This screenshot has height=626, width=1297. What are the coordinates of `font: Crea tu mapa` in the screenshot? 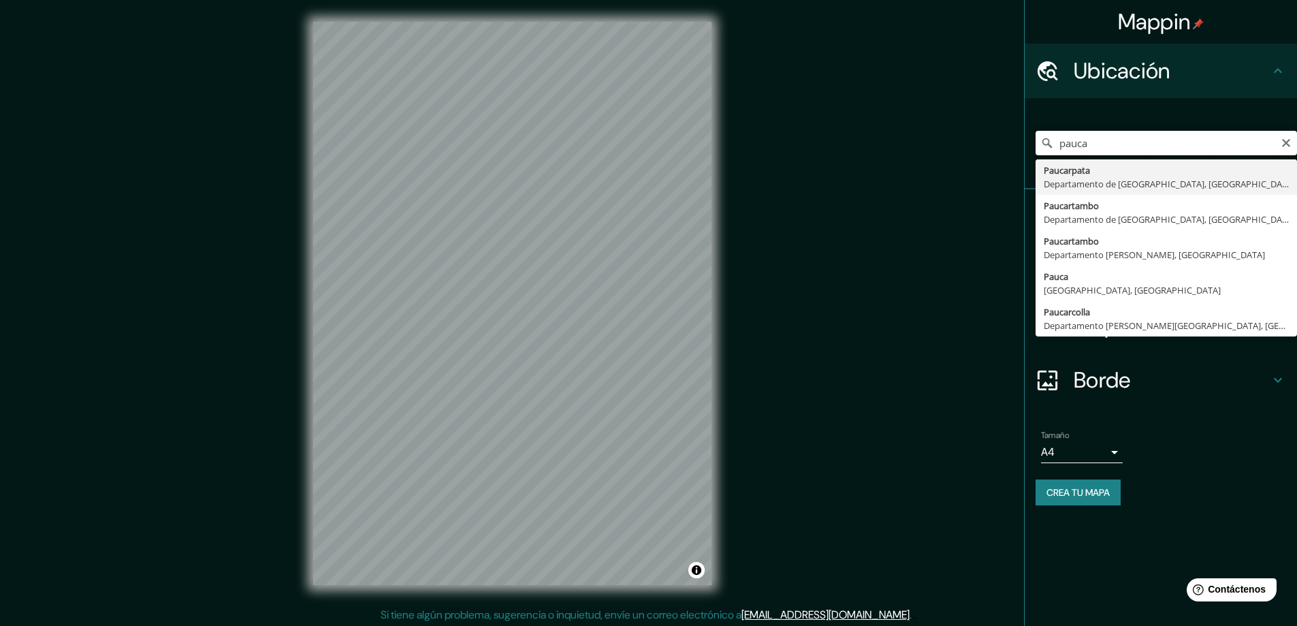 It's located at (1078, 492).